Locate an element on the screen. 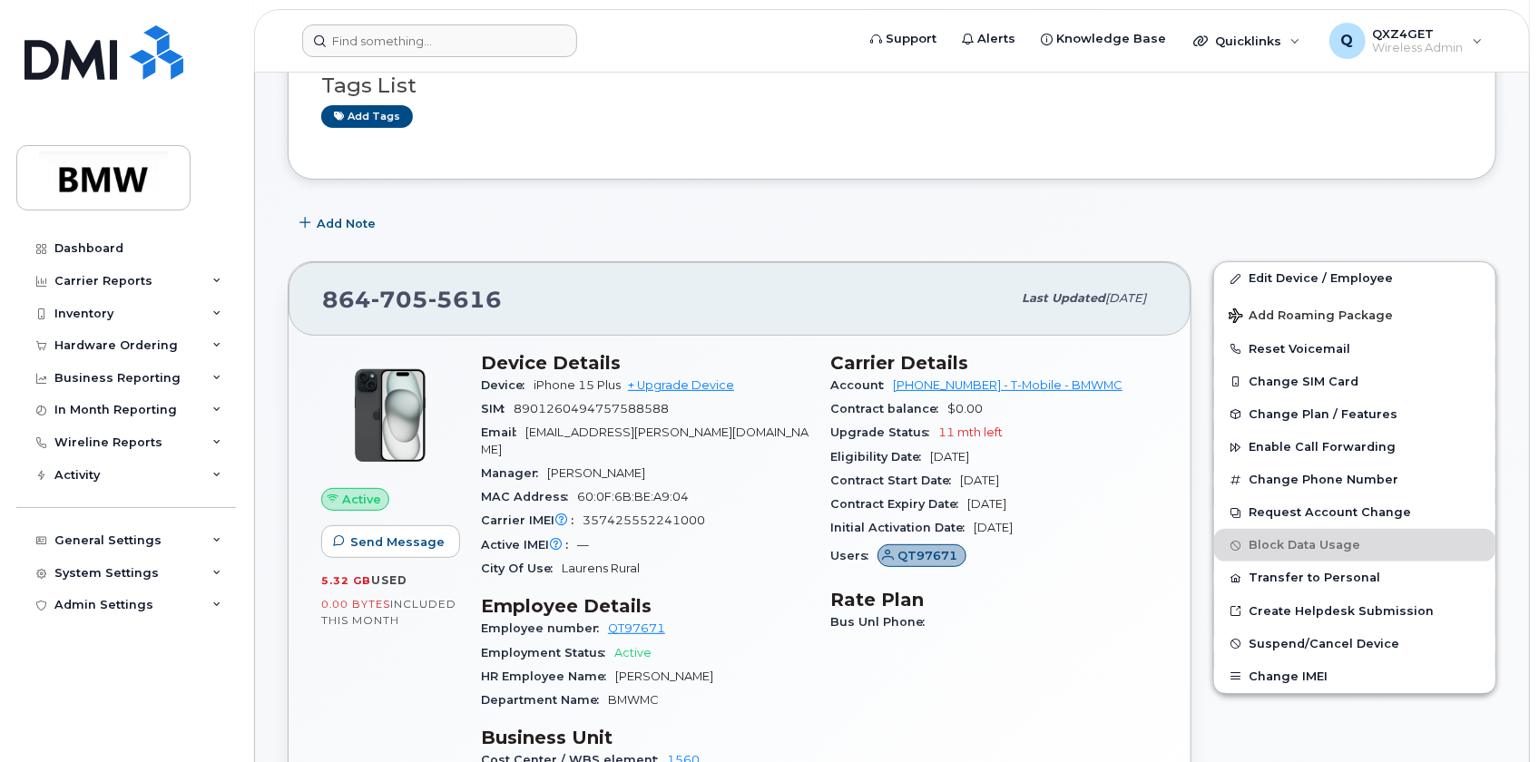 The width and height of the screenshot is (1539, 762). span: Eligibility Date is located at coordinates (880, 456).